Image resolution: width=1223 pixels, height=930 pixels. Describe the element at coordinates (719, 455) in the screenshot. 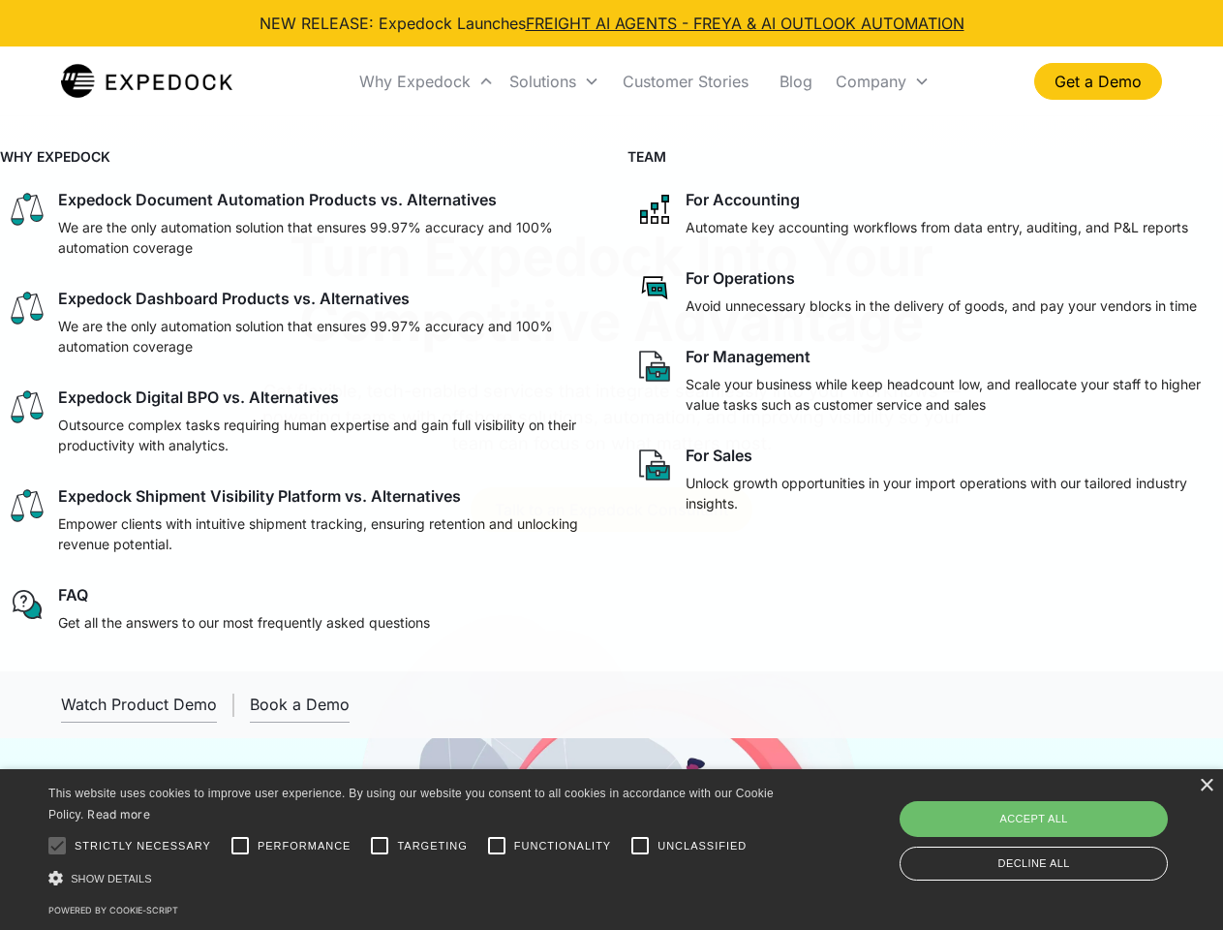

I see `div: For Sales` at that location.